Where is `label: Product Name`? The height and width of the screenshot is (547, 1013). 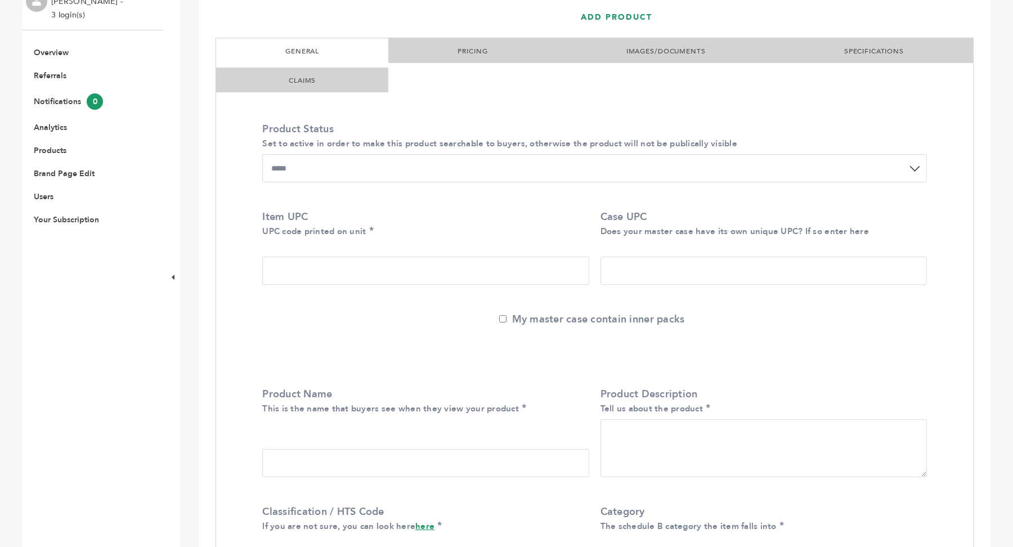 label: Product Name is located at coordinates (423, 401).